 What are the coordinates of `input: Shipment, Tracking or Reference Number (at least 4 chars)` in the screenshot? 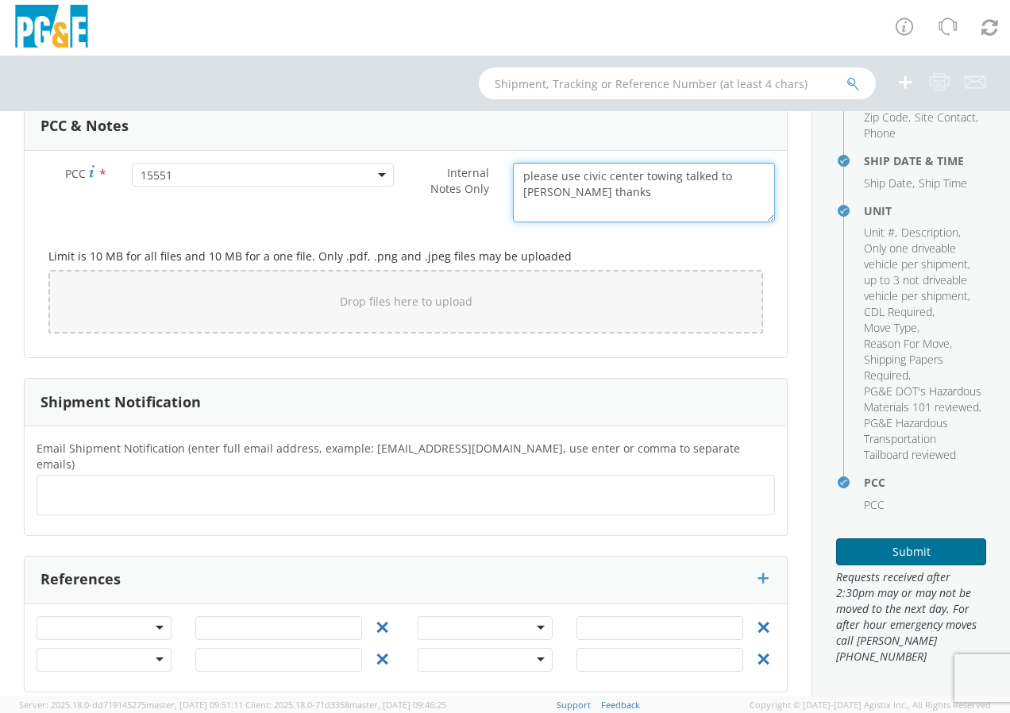 It's located at (677, 83).